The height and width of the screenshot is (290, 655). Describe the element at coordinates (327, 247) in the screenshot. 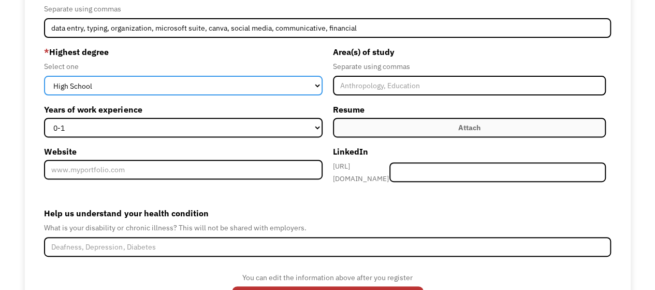

I see `input: Deafness, Depression, Diabetes` at that location.